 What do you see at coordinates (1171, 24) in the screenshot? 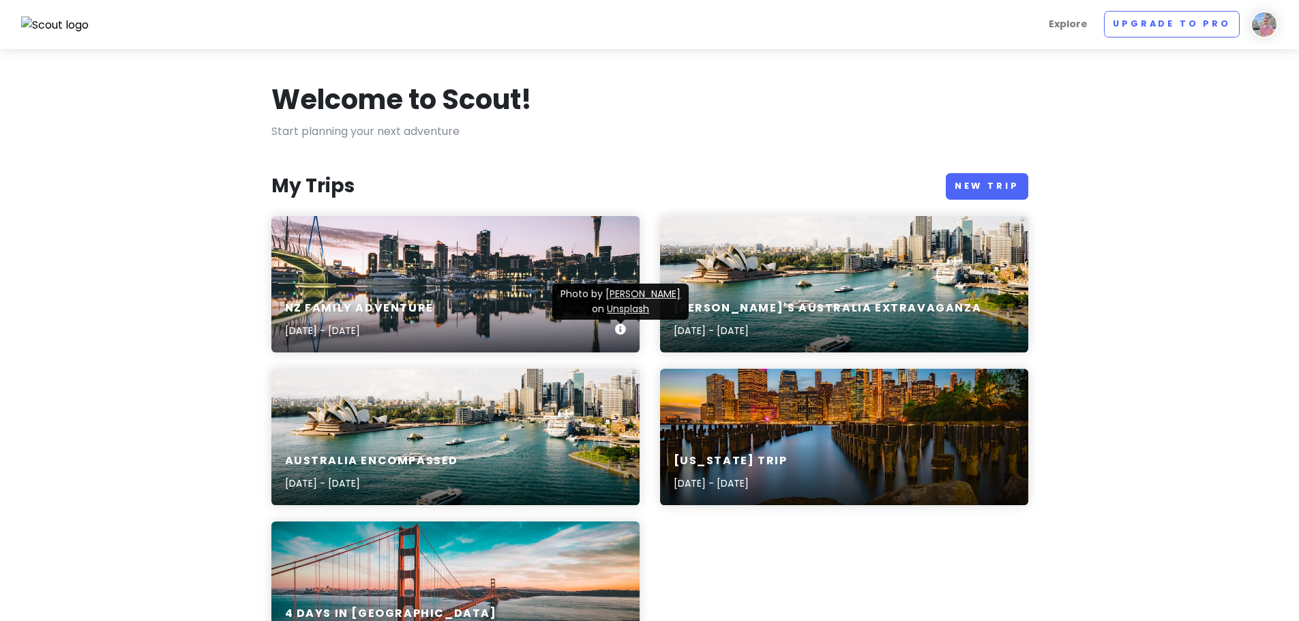
I see `a: Upgrade to Pro` at bounding box center [1171, 24].